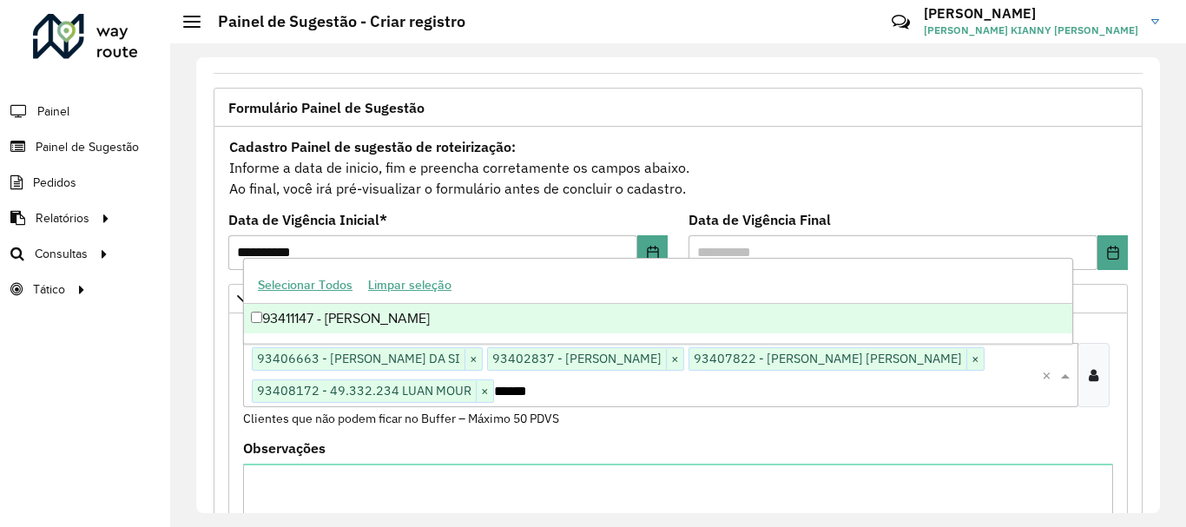  I want to click on label: Observações, so click(284, 448).